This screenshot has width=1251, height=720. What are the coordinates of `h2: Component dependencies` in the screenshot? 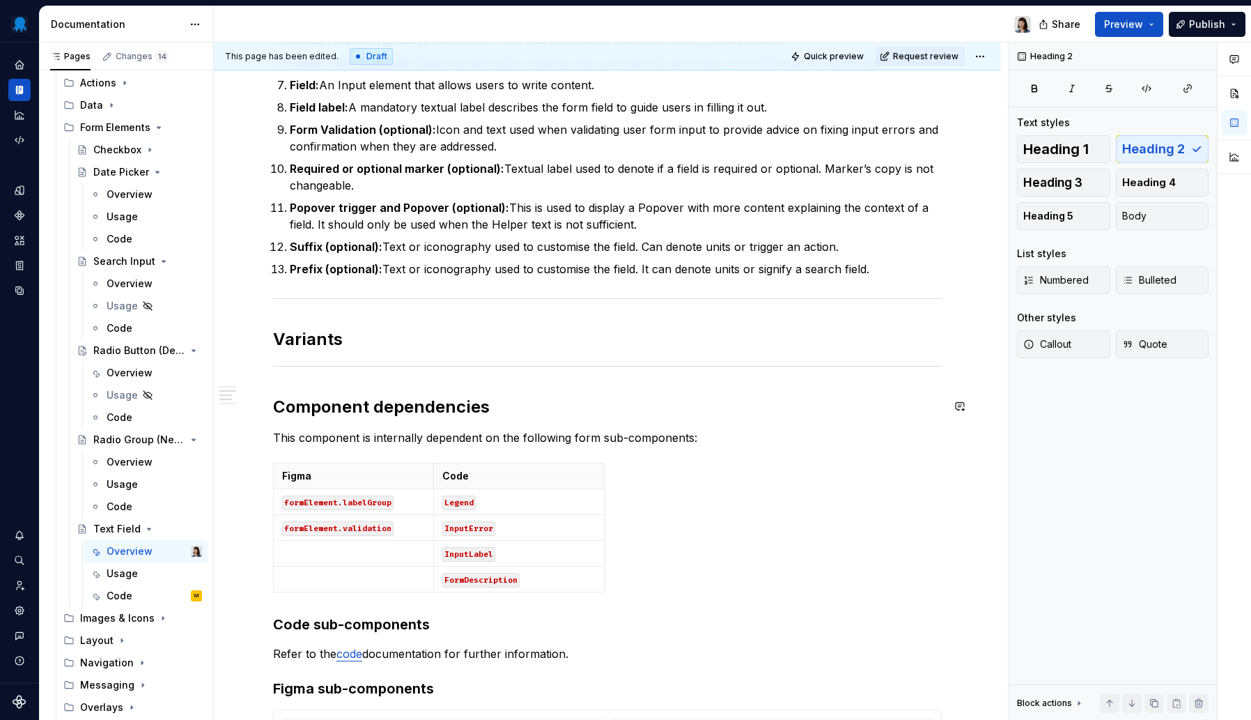 It's located at (608, 407).